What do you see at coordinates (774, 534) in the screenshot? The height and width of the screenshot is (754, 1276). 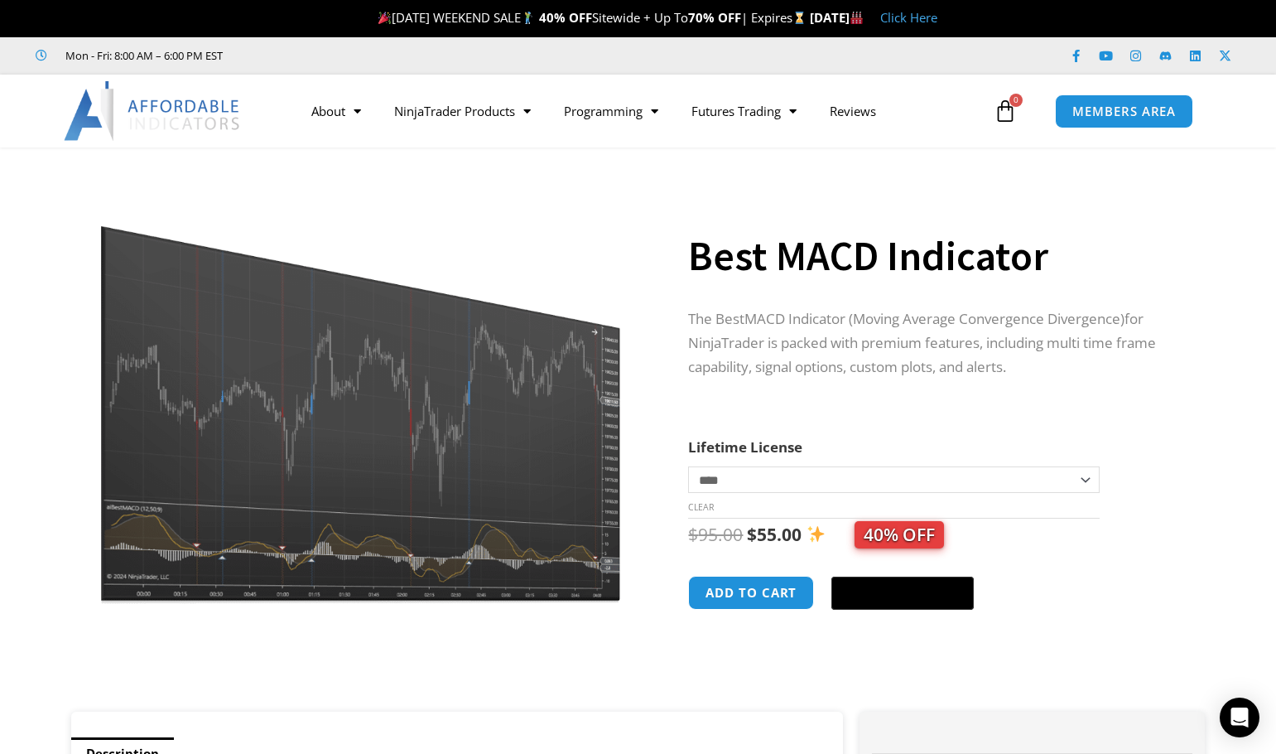 I see `bdi: 55.00` at bounding box center [774, 534].